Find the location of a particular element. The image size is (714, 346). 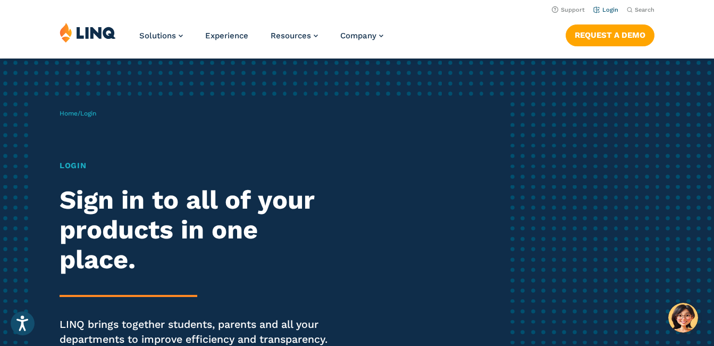

span: Search is located at coordinates (645, 10).